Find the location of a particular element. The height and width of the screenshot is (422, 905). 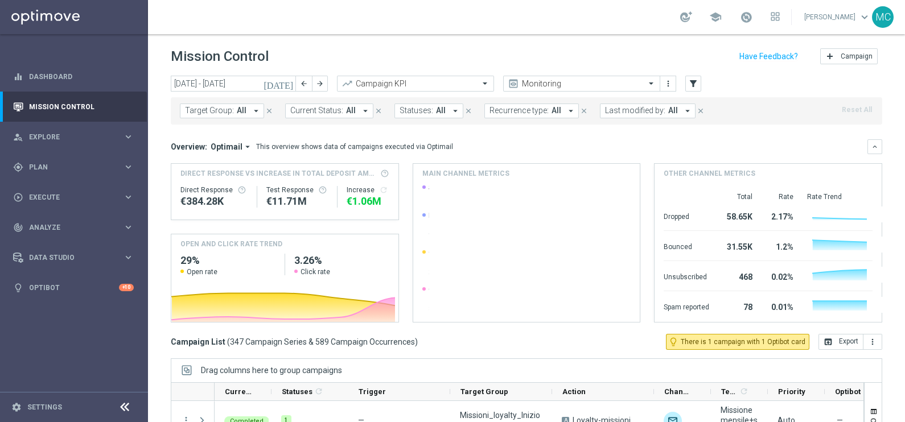

div: play_circle_outline Execute keyboard_arrow_right is located at coordinates (73, 198).